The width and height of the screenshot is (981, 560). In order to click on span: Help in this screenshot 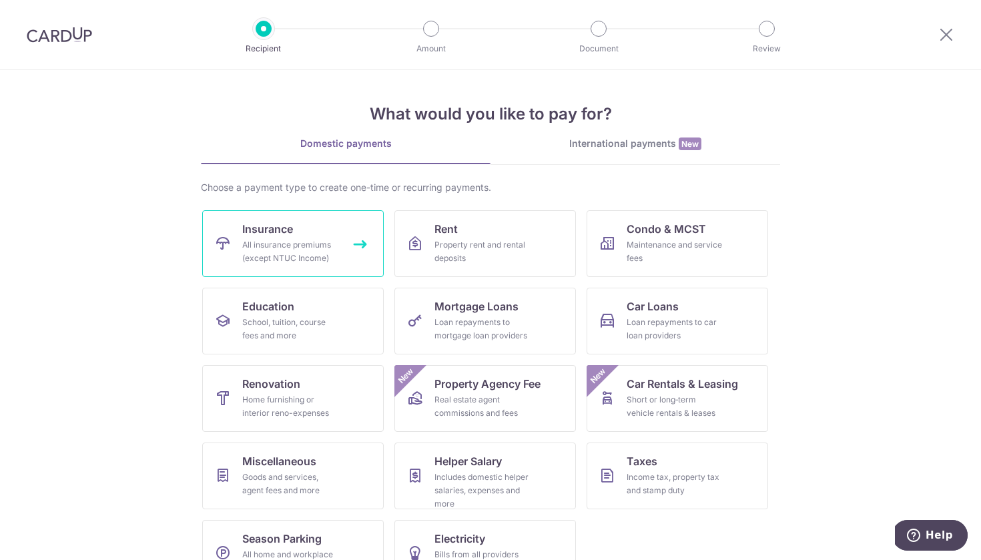, I will do `click(44, 15)`.